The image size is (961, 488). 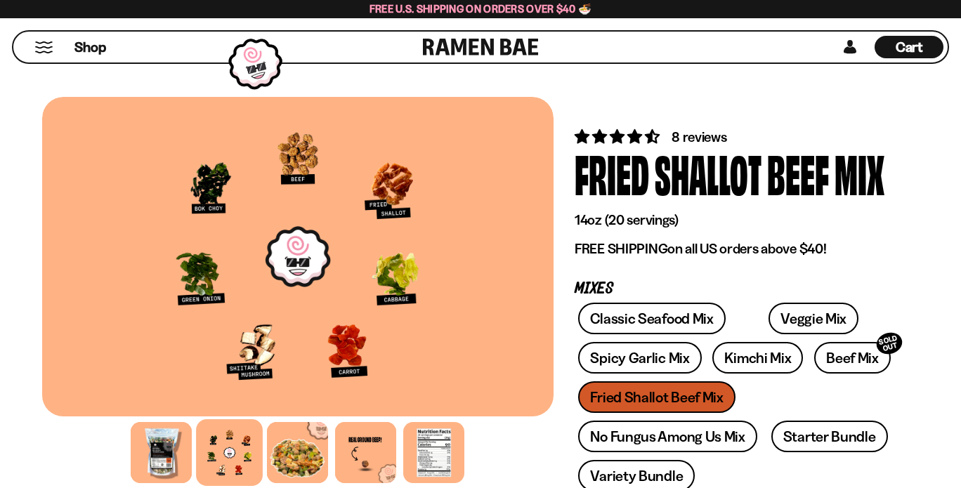 I want to click on div: SOLD OUT, so click(x=890, y=344).